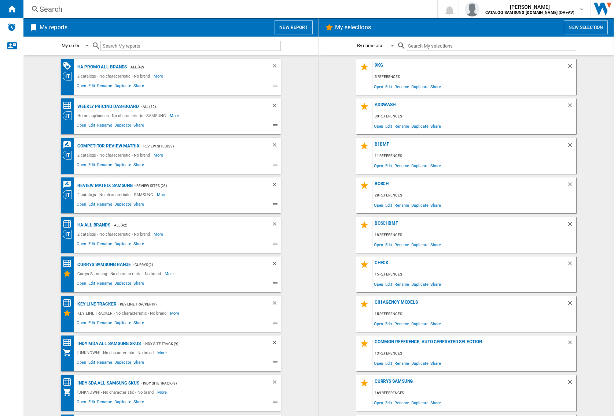 The image size is (614, 416). Describe the element at coordinates (469, 344) in the screenshot. I see `div: Common reference, auto generated selection` at that location.